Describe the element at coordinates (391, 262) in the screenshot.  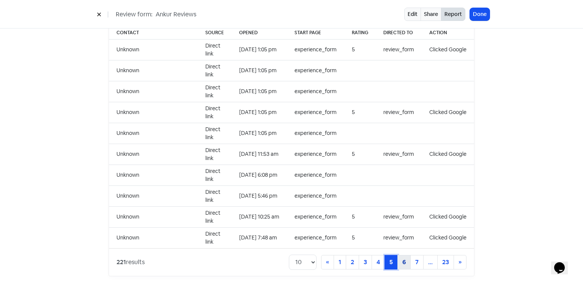
I see `a: 5` at that location.